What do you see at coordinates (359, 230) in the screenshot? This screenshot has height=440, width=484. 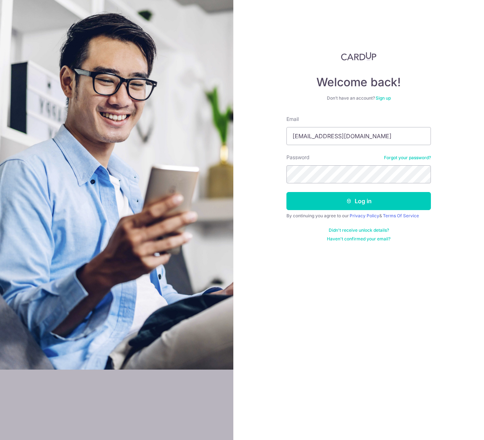 I see `a: Didn't receive unlock details?` at bounding box center [359, 230].